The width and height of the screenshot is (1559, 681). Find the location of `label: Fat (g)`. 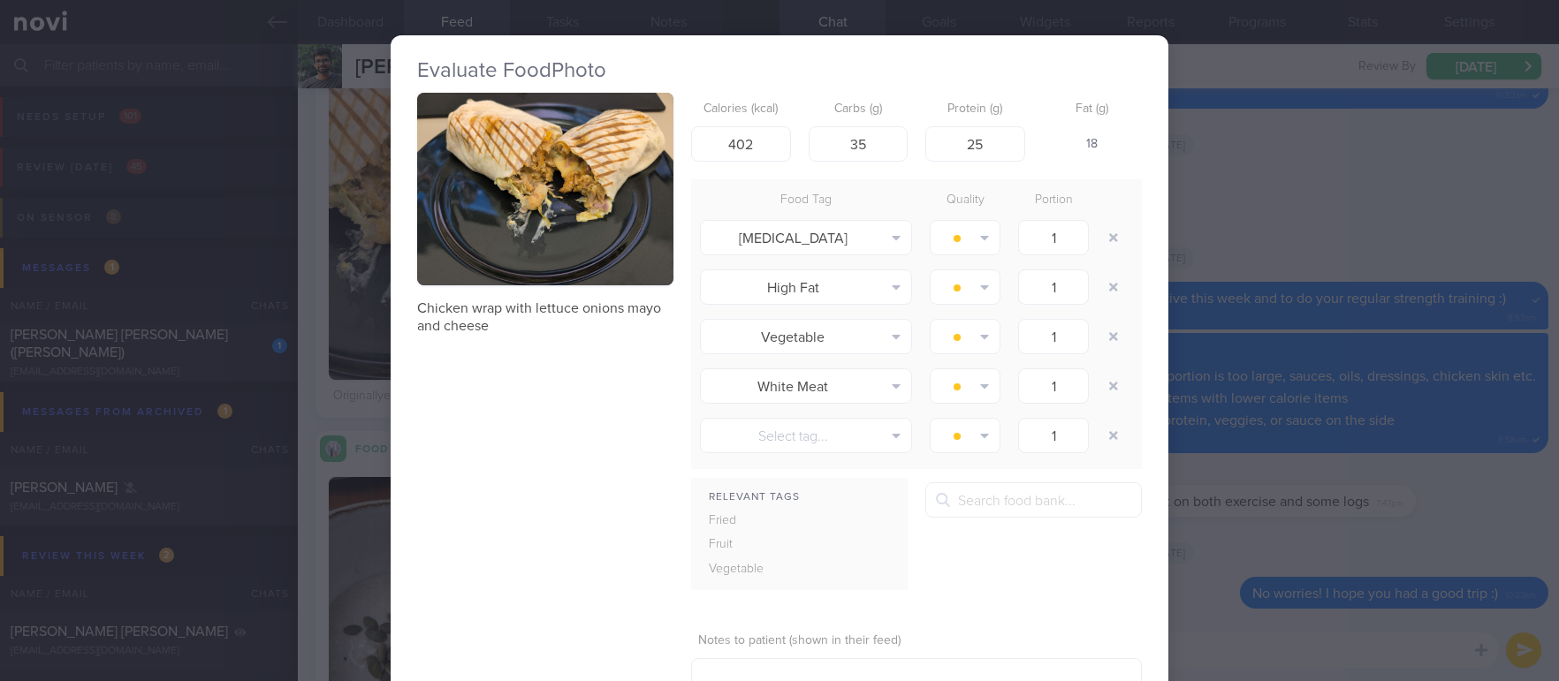

label: Fat (g) is located at coordinates (1092, 110).